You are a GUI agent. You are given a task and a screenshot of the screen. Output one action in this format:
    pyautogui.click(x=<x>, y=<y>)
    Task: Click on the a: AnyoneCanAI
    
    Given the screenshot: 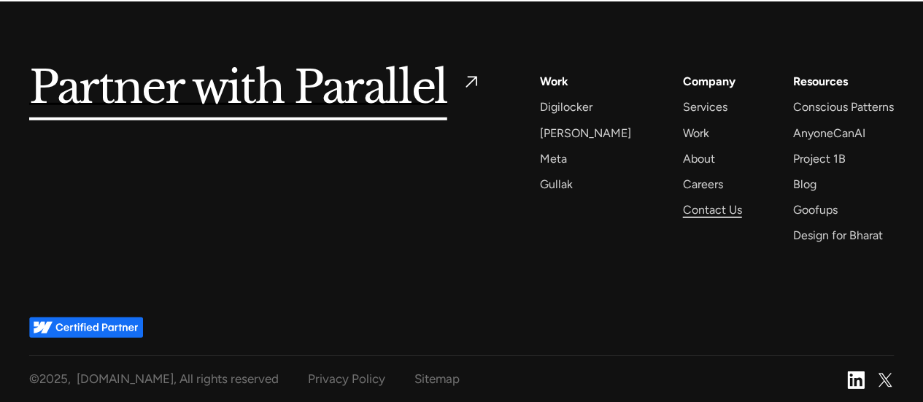 What is the action you would take?
    pyautogui.click(x=829, y=133)
    